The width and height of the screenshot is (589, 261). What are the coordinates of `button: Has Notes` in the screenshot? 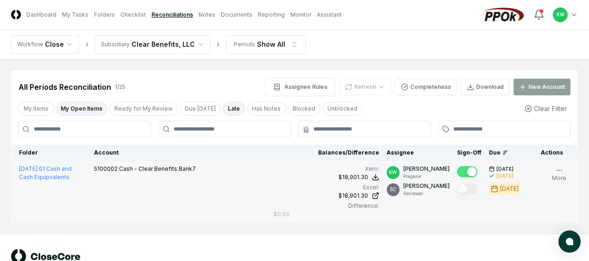 It's located at (266, 109).